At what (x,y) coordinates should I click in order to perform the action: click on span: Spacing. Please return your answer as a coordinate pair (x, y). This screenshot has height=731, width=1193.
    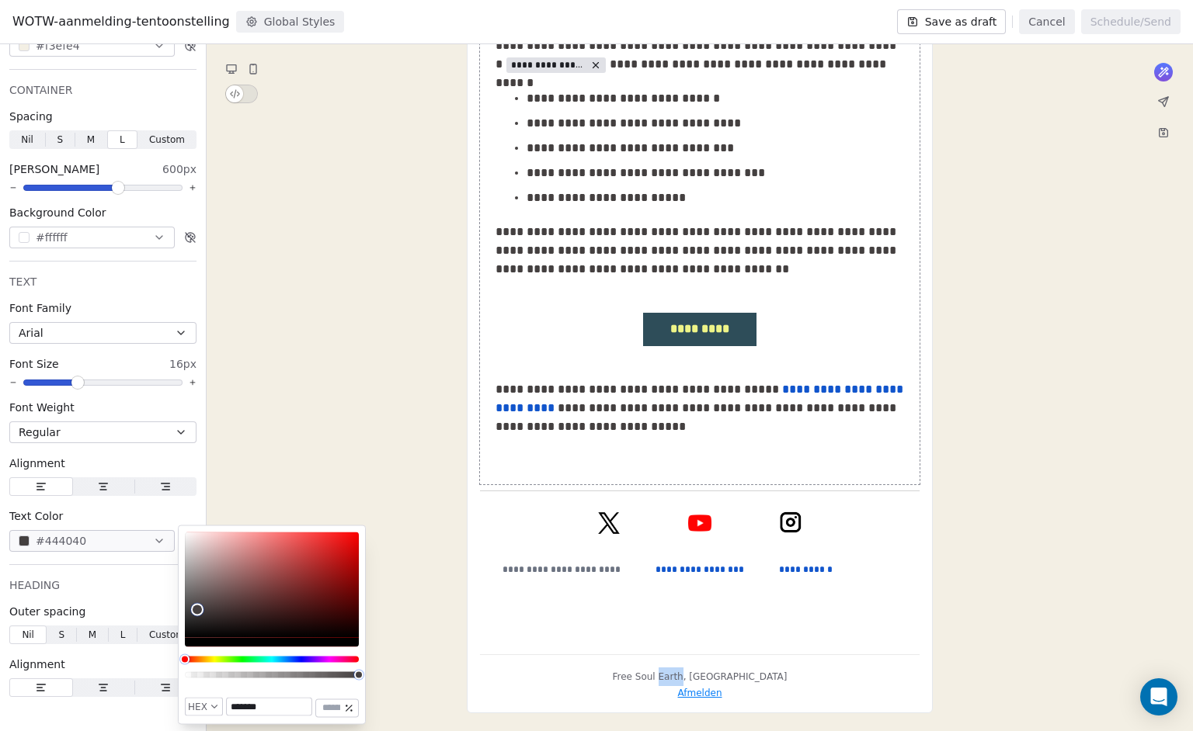
    Looking at the image, I should click on (31, 116).